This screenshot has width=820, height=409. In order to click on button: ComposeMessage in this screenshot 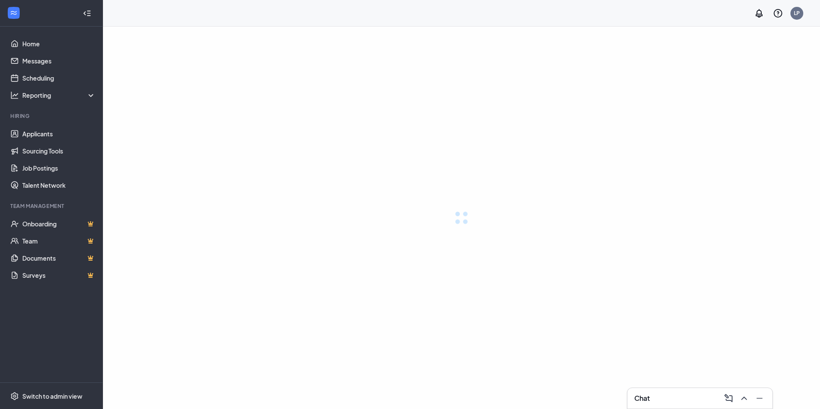, I will do `click(728, 399)`.